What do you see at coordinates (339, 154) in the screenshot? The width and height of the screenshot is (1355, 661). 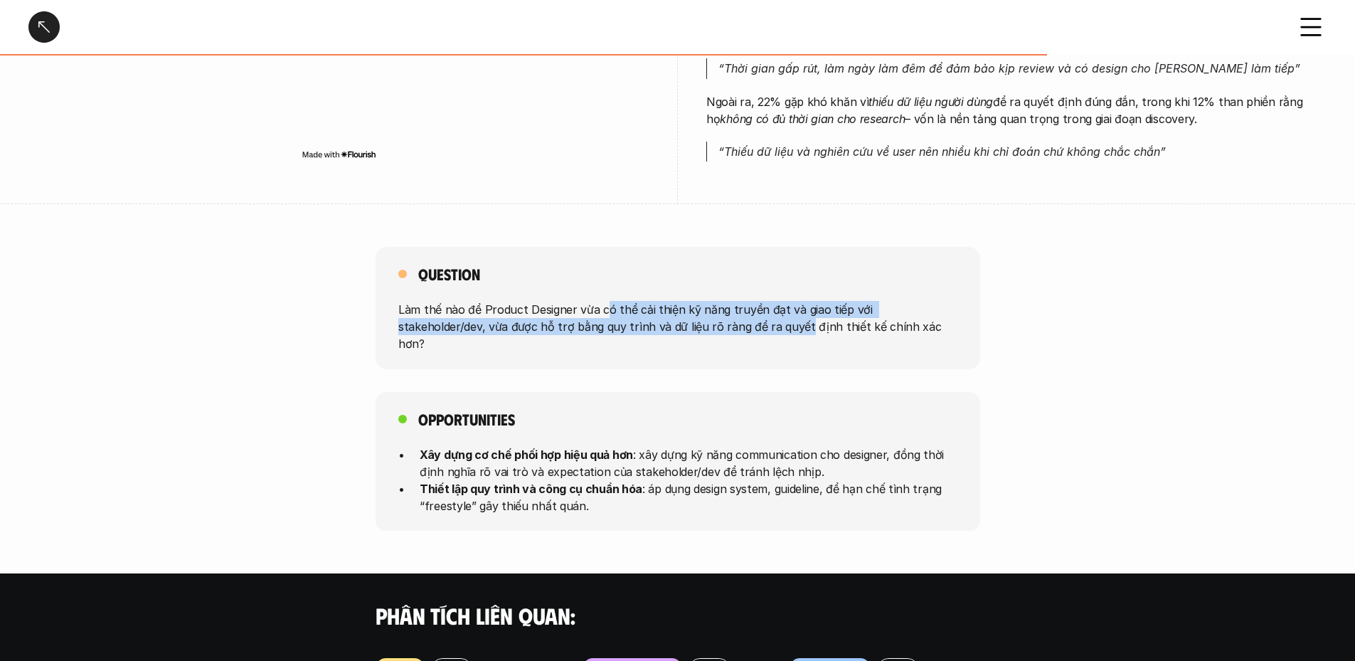 I see `img: Made with Flourish` at bounding box center [339, 154].